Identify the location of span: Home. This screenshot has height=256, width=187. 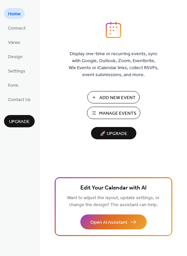
(14, 14).